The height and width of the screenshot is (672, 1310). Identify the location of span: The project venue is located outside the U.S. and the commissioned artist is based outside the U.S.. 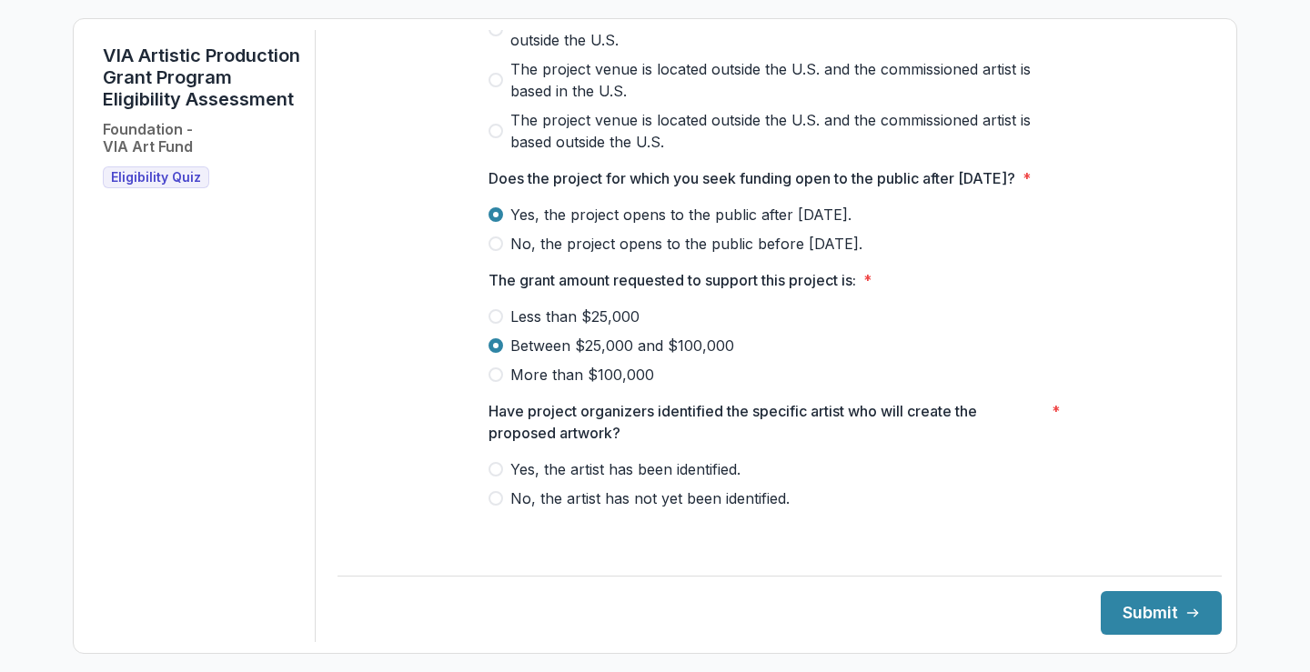
(791, 131).